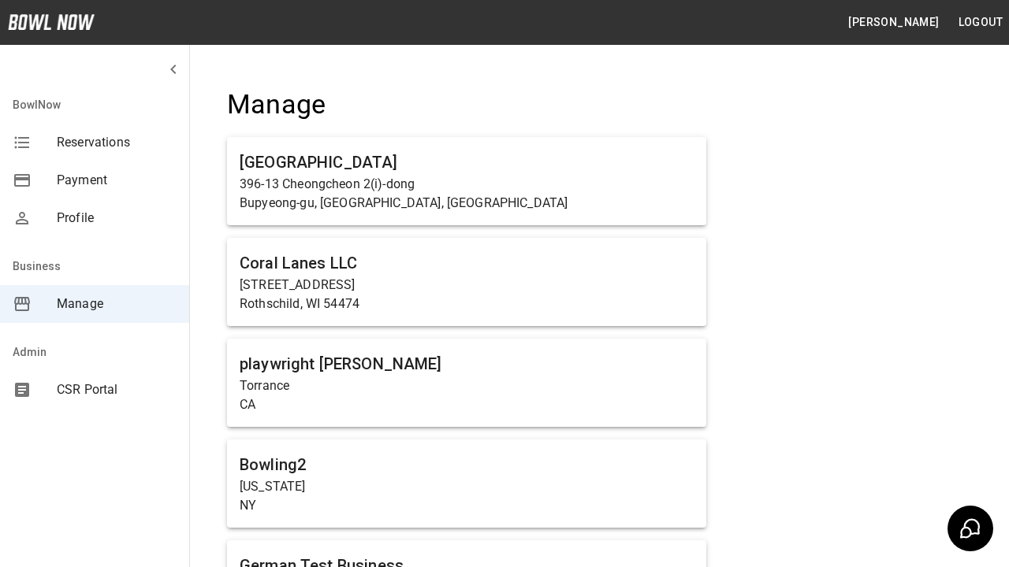 The height and width of the screenshot is (567, 1009). Describe the element at coordinates (51, 22) in the screenshot. I see `img: logo` at that location.